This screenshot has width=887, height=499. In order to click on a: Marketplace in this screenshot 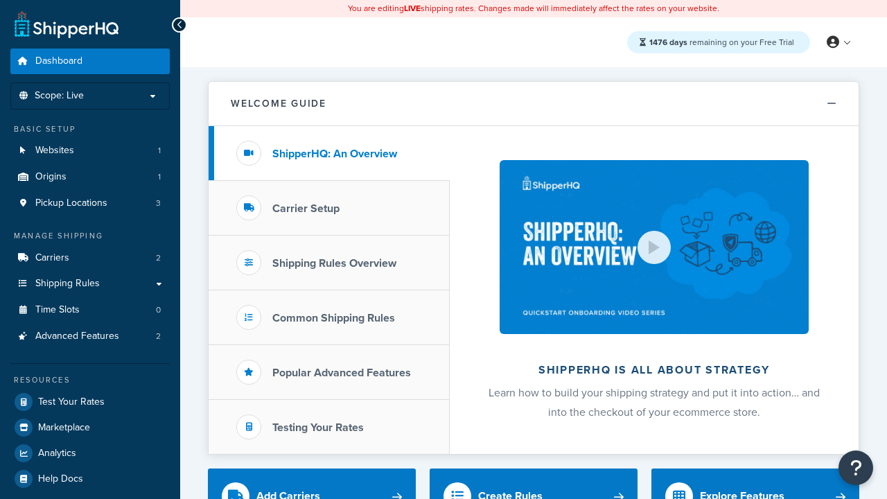, I will do `click(90, 427)`.